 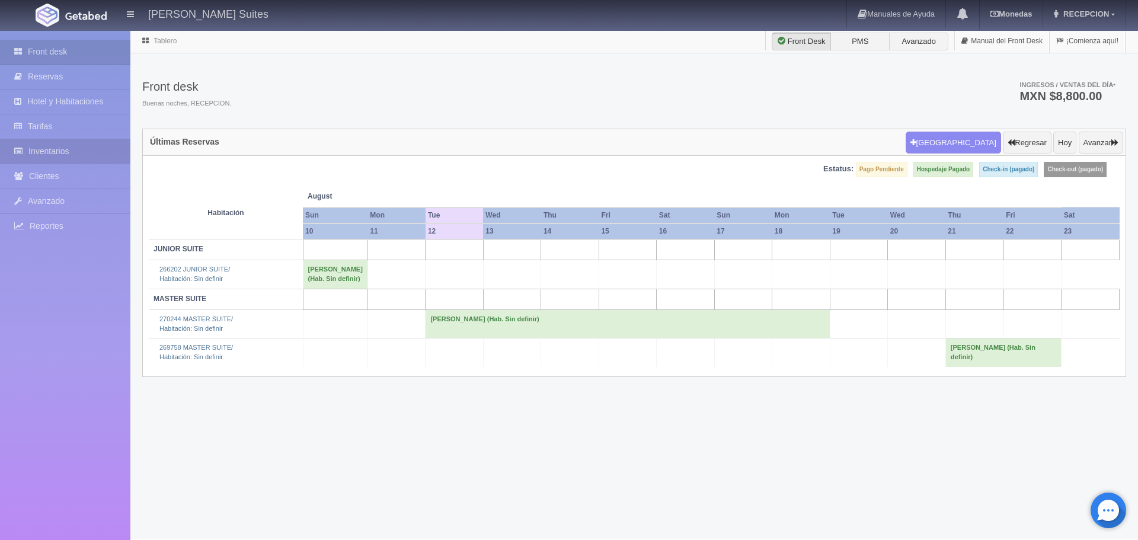 I want to click on th: 20, so click(x=917, y=231).